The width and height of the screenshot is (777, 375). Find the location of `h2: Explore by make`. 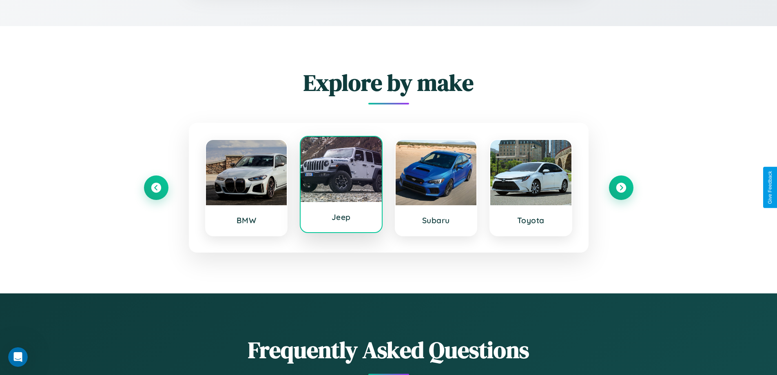

h2: Explore by make is located at coordinates (389, 82).